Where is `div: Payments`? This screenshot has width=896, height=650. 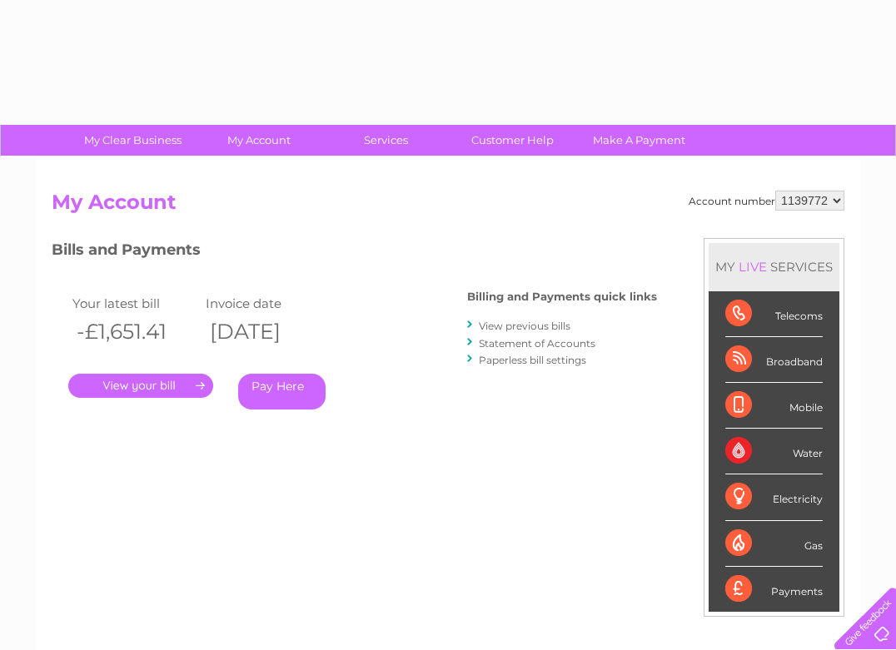
div: Payments is located at coordinates (774, 590).